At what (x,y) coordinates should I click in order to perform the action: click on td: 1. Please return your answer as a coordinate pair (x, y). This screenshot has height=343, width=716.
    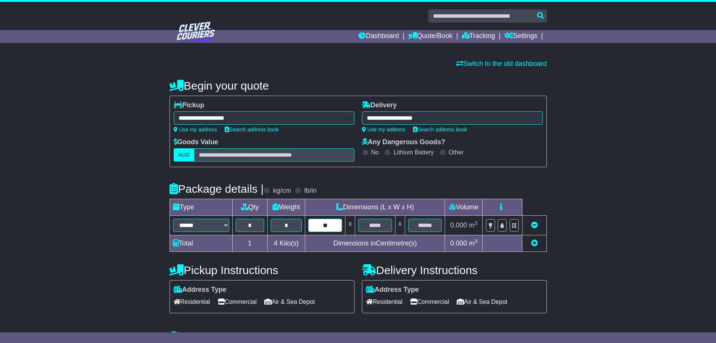
    Looking at the image, I should click on (250, 243).